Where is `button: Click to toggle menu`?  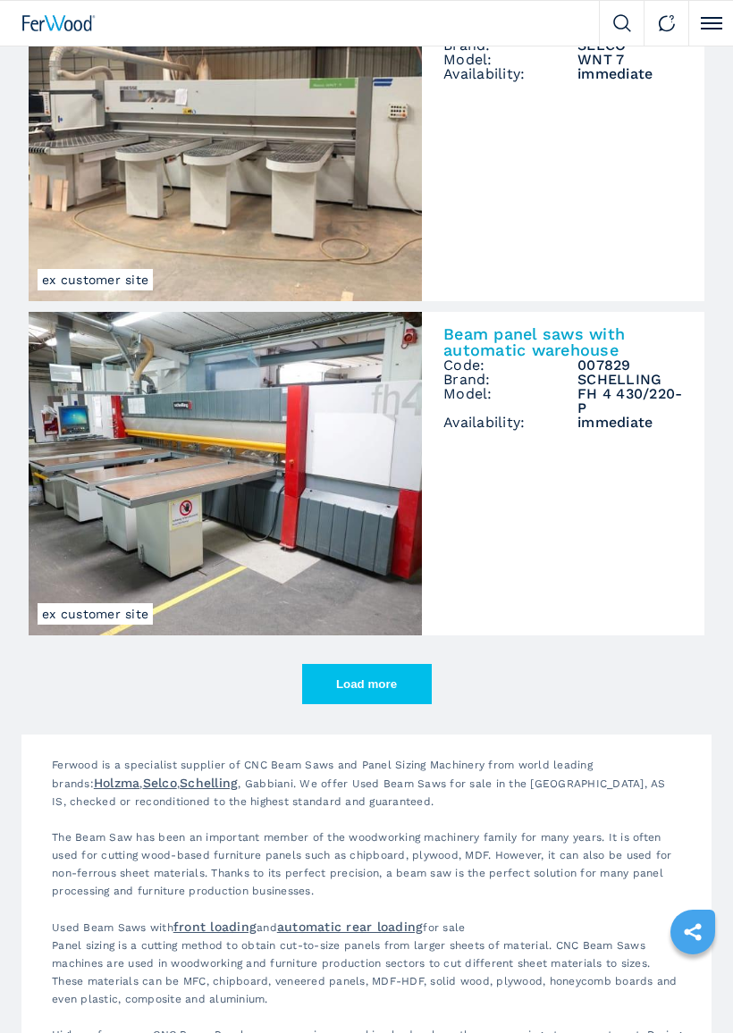 button: Click to toggle menu is located at coordinates (710, 23).